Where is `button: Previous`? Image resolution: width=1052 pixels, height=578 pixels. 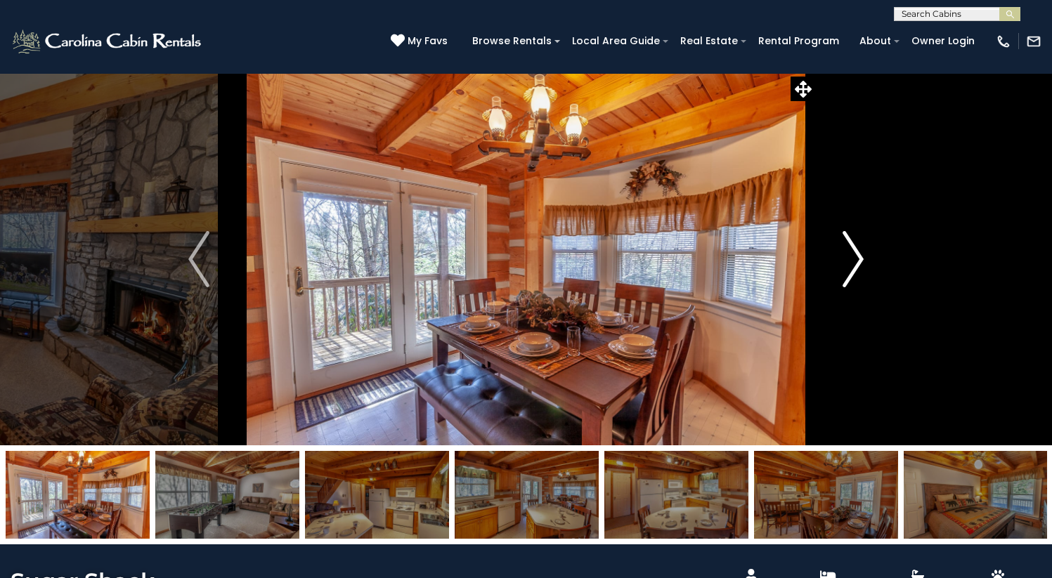
button: Previous is located at coordinates (199, 259).